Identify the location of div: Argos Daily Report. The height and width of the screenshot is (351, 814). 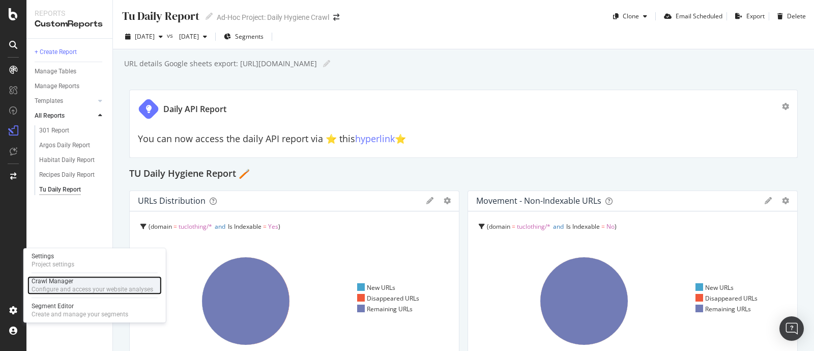
(65, 145).